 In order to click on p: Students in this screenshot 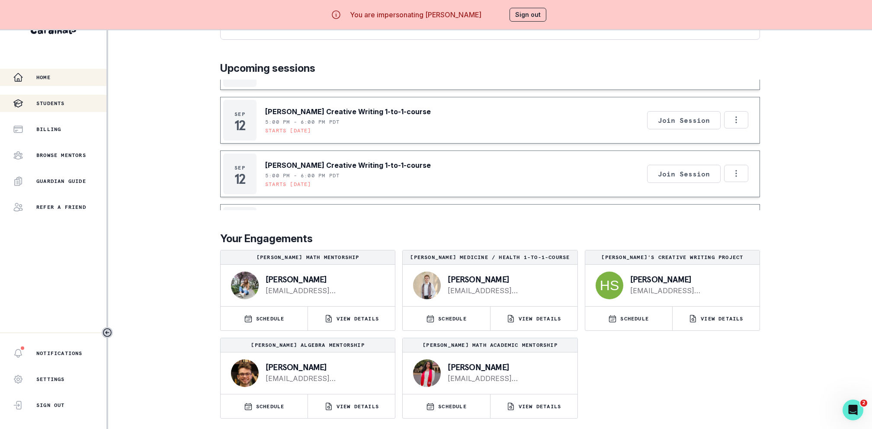, I will do `click(51, 103)`.